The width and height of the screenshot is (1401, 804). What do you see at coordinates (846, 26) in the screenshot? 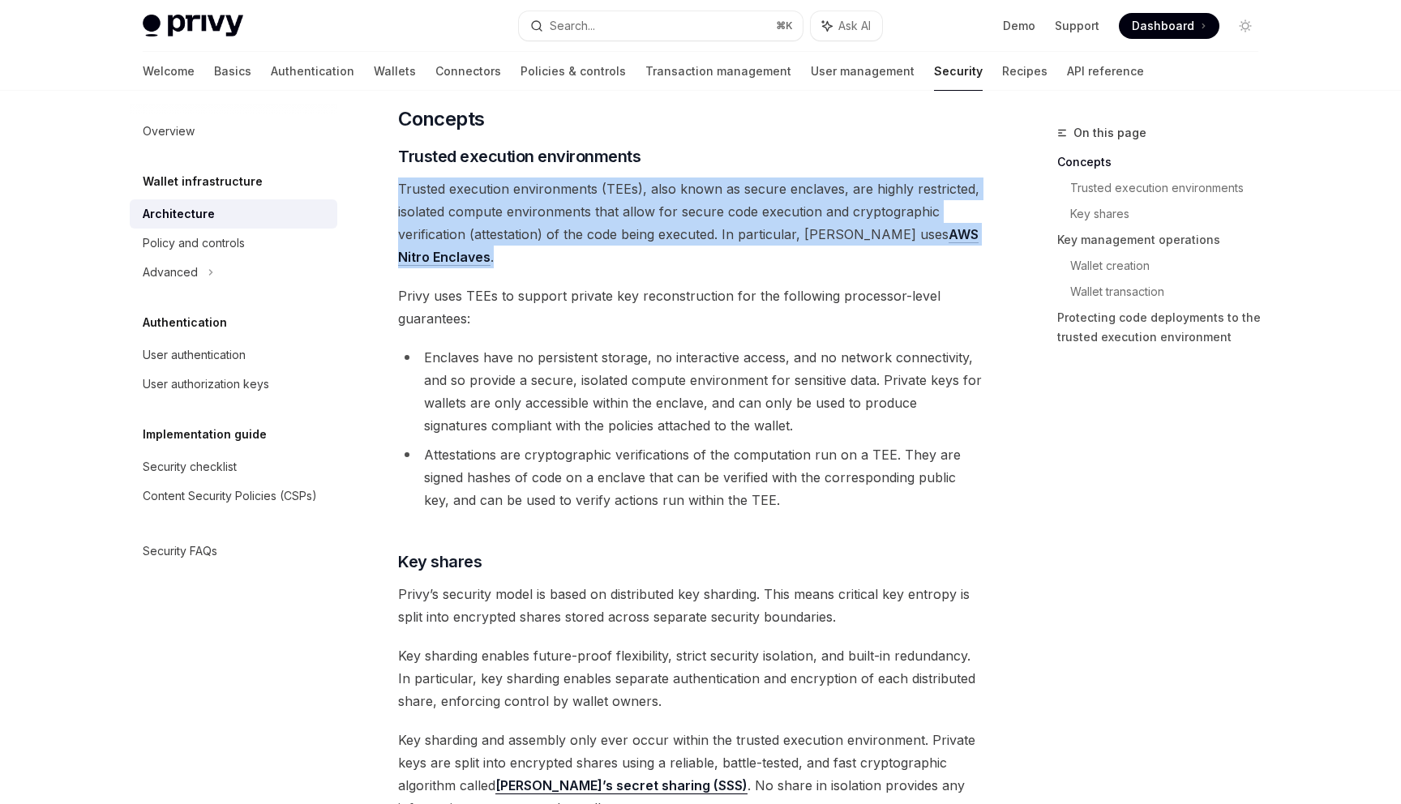
I see `button: Ask AI` at bounding box center [846, 26].